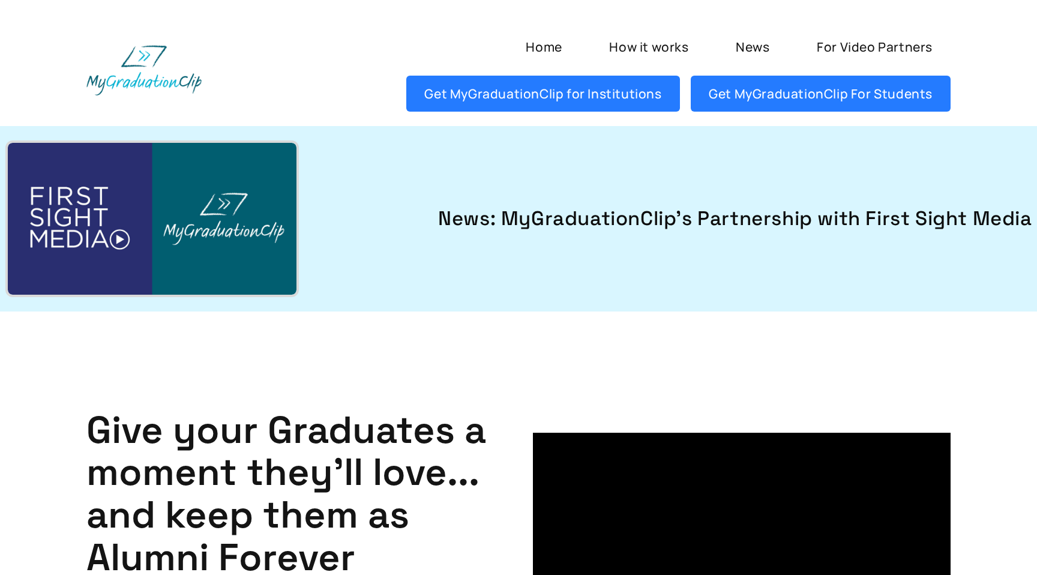 The width and height of the screenshot is (1037, 575). Describe the element at coordinates (820, 94) in the screenshot. I see `a: Get MyGraduationClip For Students` at that location.